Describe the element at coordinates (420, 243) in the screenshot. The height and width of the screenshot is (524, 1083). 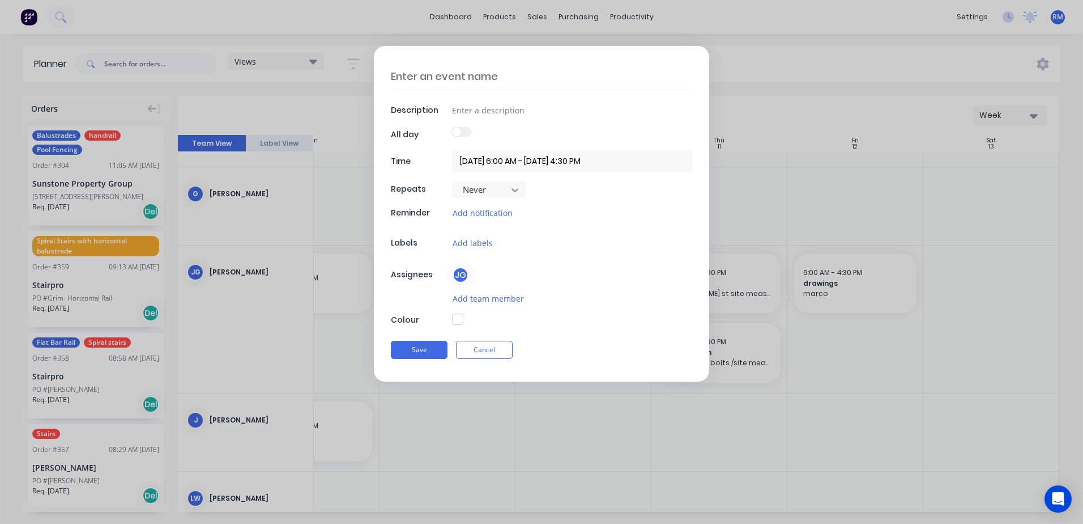
I see `div: Labels` at that location.